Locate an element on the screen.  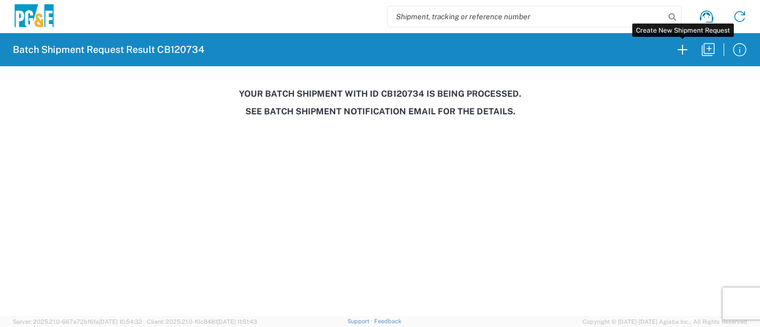
span: Client: 2025.21.0-f0c8481 is located at coordinates (202, 322).